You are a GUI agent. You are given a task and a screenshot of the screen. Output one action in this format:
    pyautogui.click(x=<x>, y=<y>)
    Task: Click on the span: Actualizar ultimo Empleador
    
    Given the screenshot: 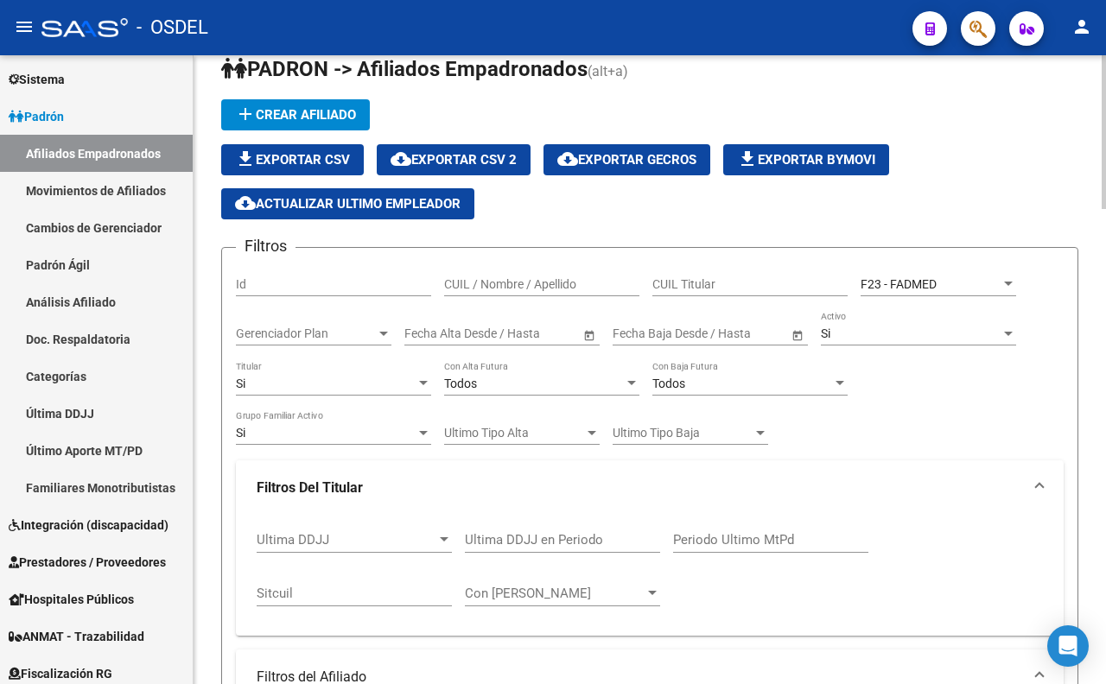 What is the action you would take?
    pyautogui.click(x=347, y=204)
    